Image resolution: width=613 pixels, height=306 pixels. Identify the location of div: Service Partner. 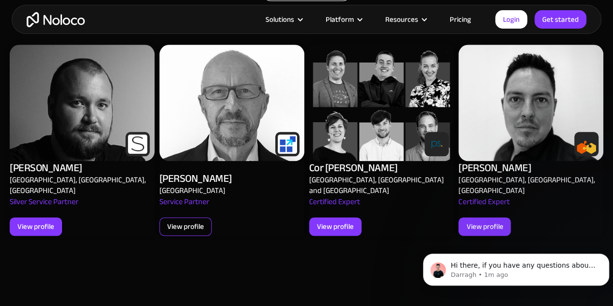
(184, 206).